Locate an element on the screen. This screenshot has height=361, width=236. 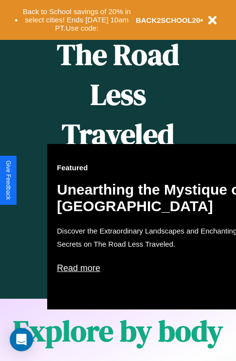
h1: The Road Less Traveled is located at coordinates (118, 94).